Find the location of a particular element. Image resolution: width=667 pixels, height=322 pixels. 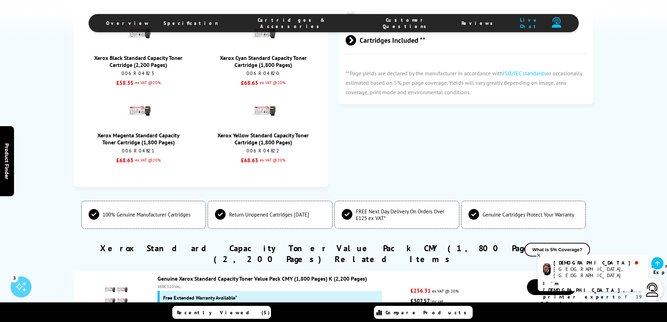

img: Genuine Xerox Standard Capacity Toner Value Pack CMY (1,800 Pages) K (2,200 Pages) is located at coordinates (115, 295).